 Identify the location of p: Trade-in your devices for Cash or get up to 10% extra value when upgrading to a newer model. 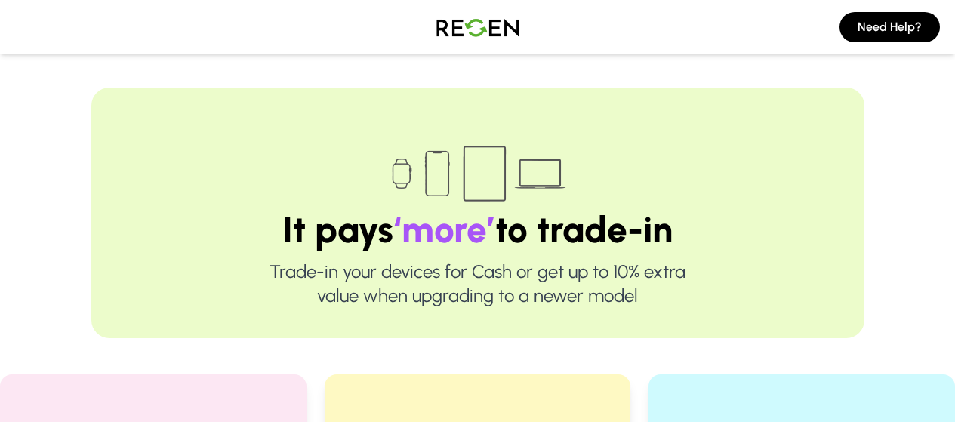
(478, 284).